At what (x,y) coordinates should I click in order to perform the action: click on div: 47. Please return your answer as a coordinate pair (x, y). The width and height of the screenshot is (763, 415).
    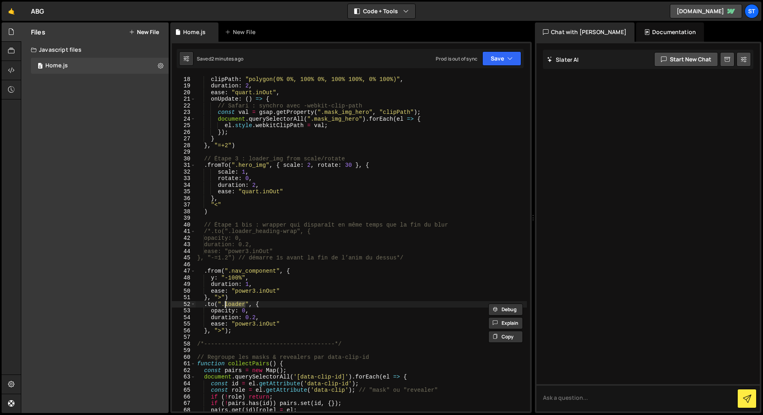
    Looking at the image, I should click on (183, 271).